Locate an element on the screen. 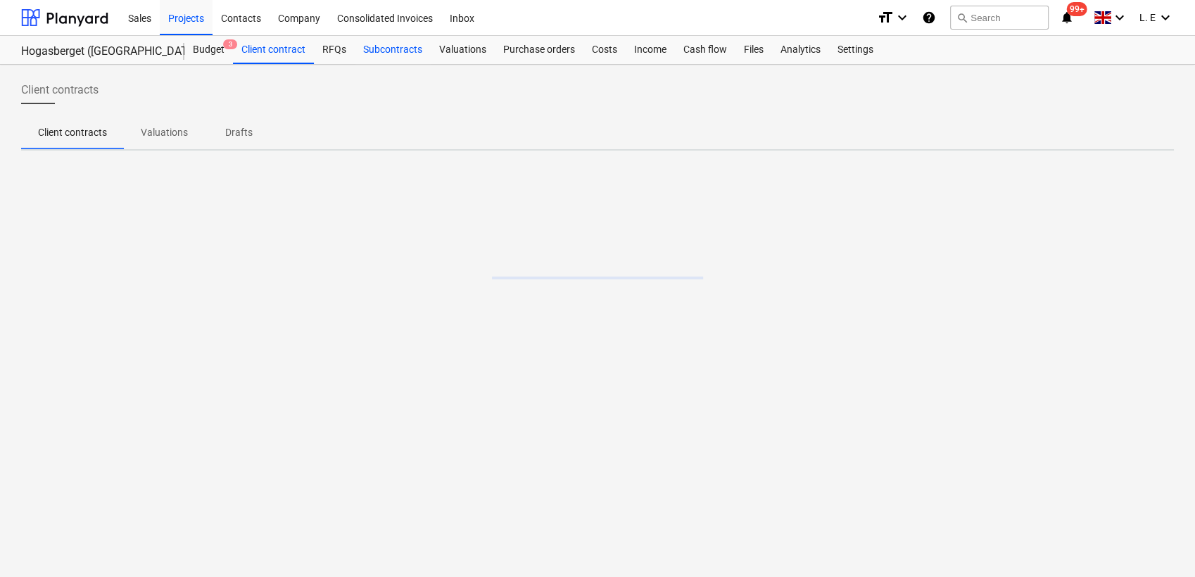 Image resolution: width=1195 pixels, height=577 pixels. a: Client contract is located at coordinates (273, 50).